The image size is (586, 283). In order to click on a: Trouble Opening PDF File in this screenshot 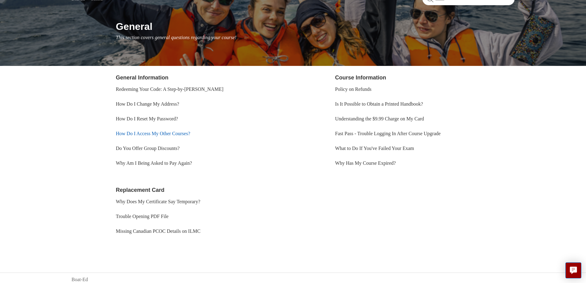, I will do `click(142, 216)`.